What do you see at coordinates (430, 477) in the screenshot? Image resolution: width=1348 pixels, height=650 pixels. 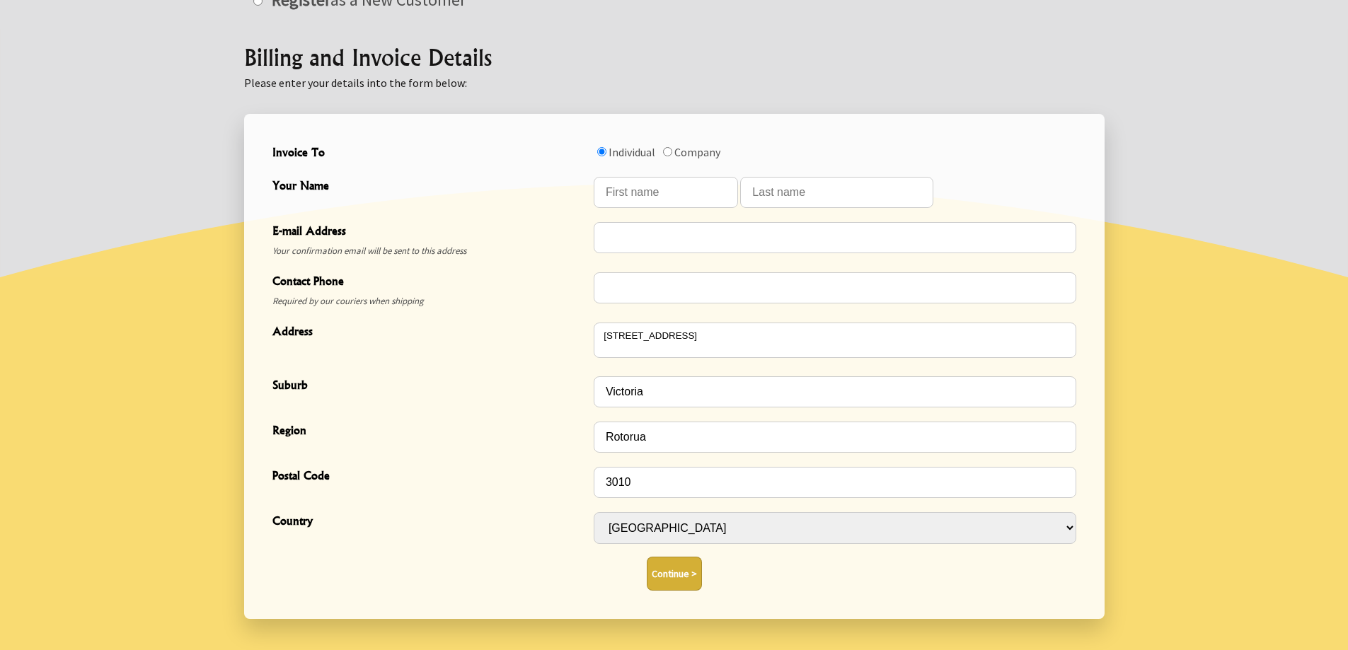 I see `span: Postal Code` at bounding box center [430, 477].